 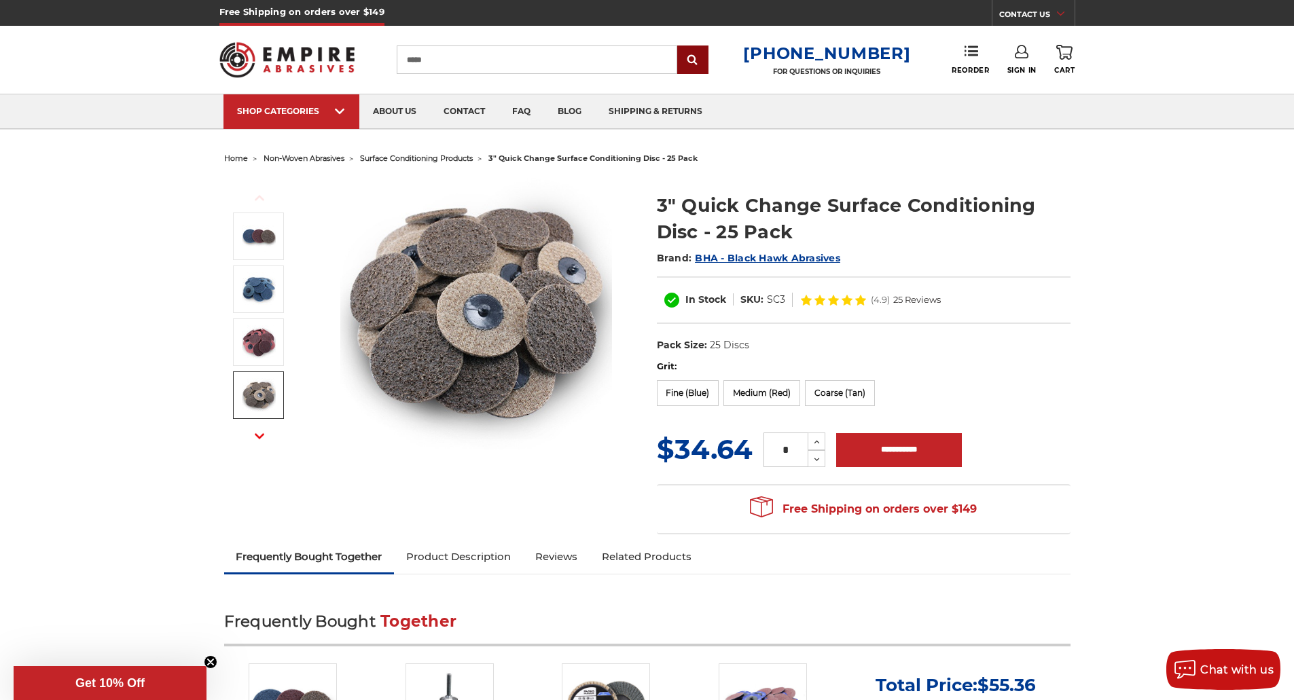 I want to click on img: 3-inch medium red surface conditioning quick change disc for versatile metalwork, 25 pack, so click(x=259, y=342).